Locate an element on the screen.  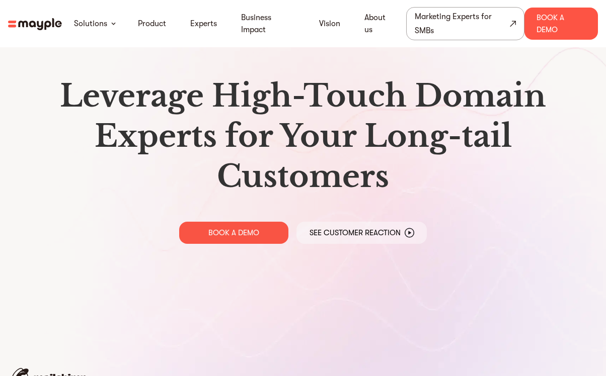
h1: Leverage High-Touch Domain Experts for Your Long-tail Customers is located at coordinates (303, 136).